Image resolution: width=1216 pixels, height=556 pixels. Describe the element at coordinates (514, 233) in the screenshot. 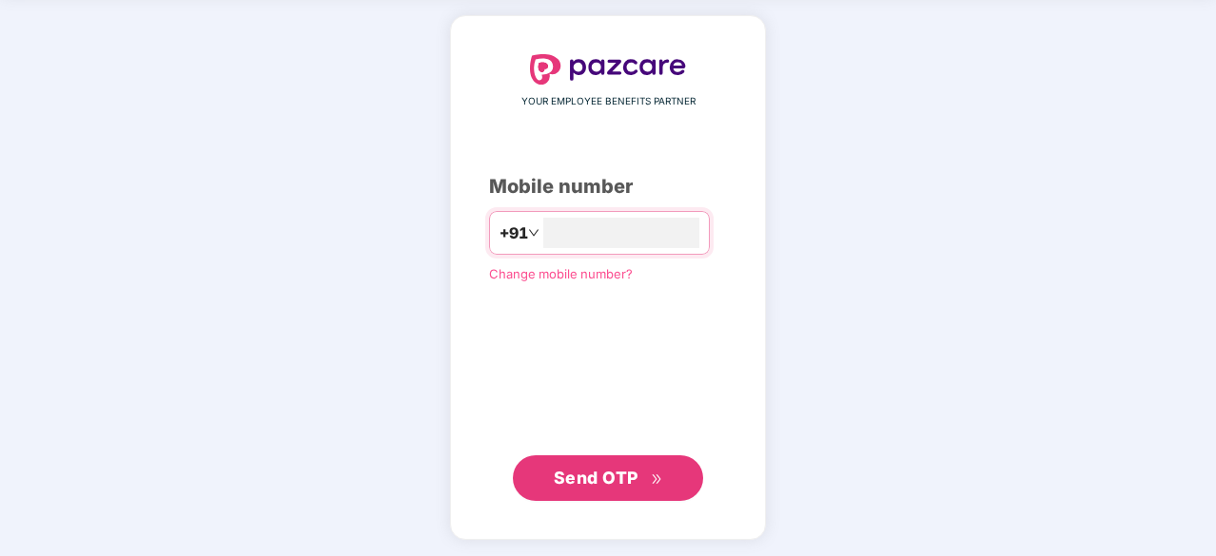

I see `span: +91` at that location.